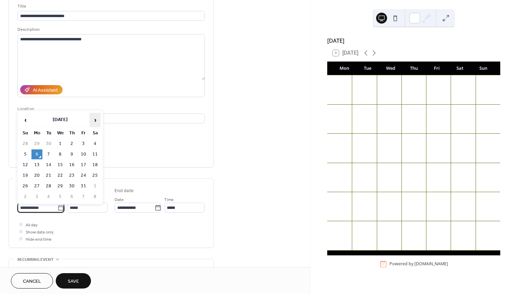  I want to click on div: Fri, so click(437, 68).